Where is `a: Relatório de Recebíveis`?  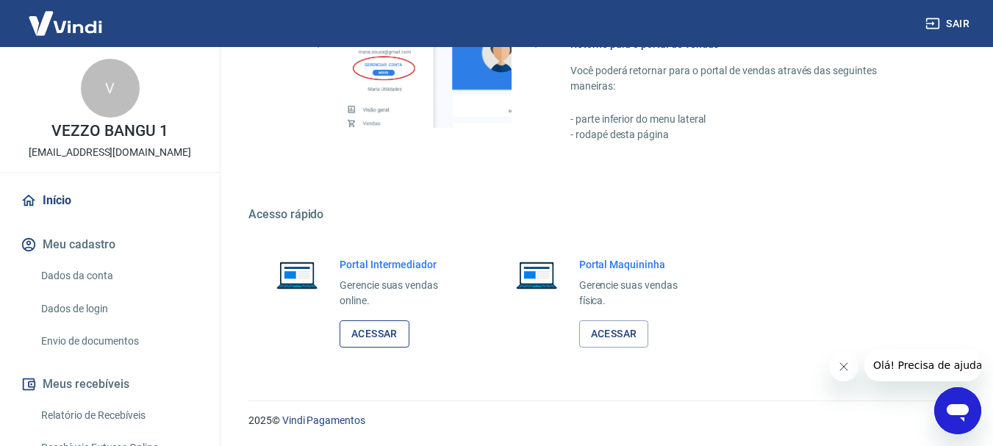 a: Relatório de Recebíveis is located at coordinates (118, 415).